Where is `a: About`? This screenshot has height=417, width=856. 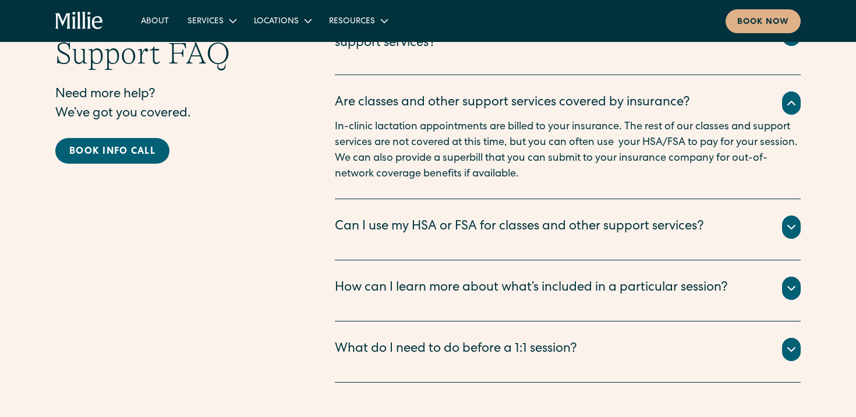 a: About is located at coordinates (155, 20).